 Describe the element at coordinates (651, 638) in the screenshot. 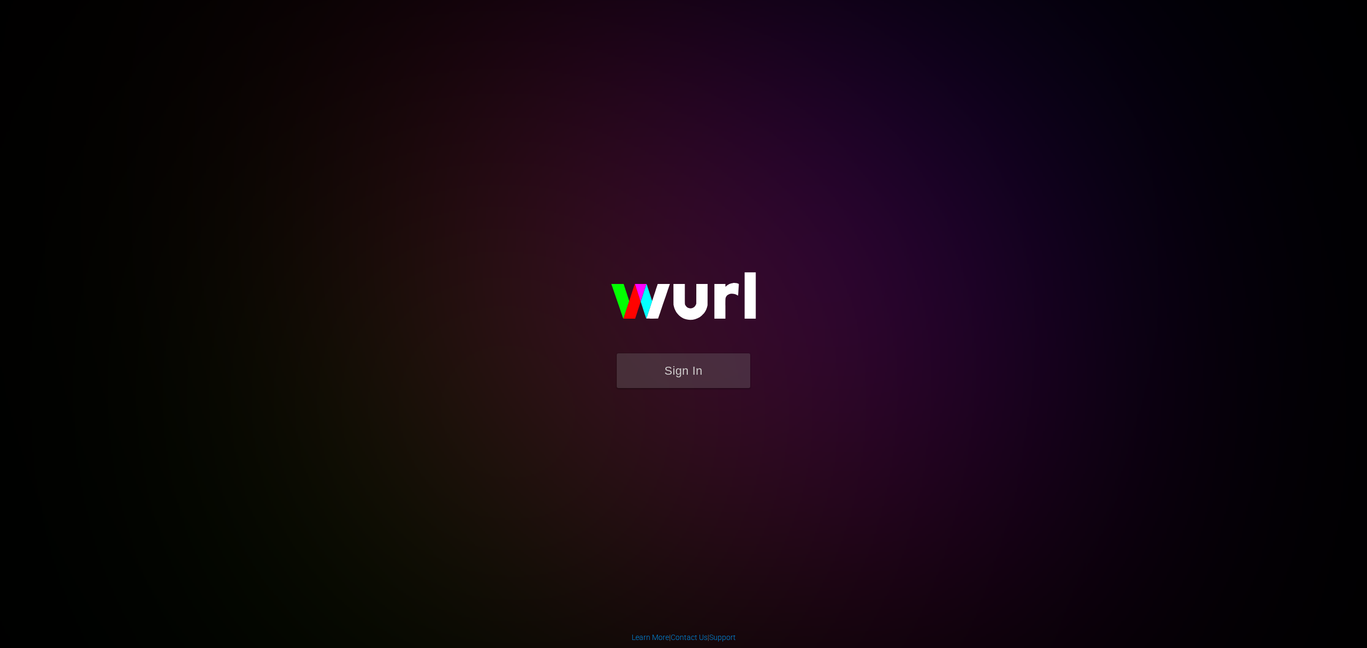

I see `a: Learn More` at that location.